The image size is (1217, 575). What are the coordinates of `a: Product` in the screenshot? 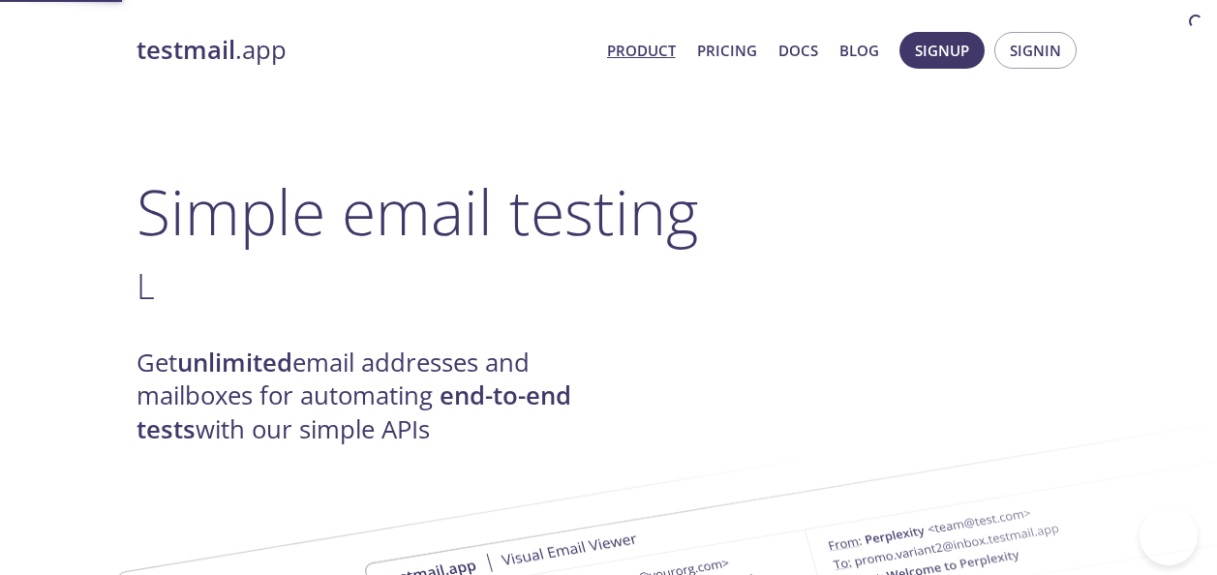 It's located at (641, 50).